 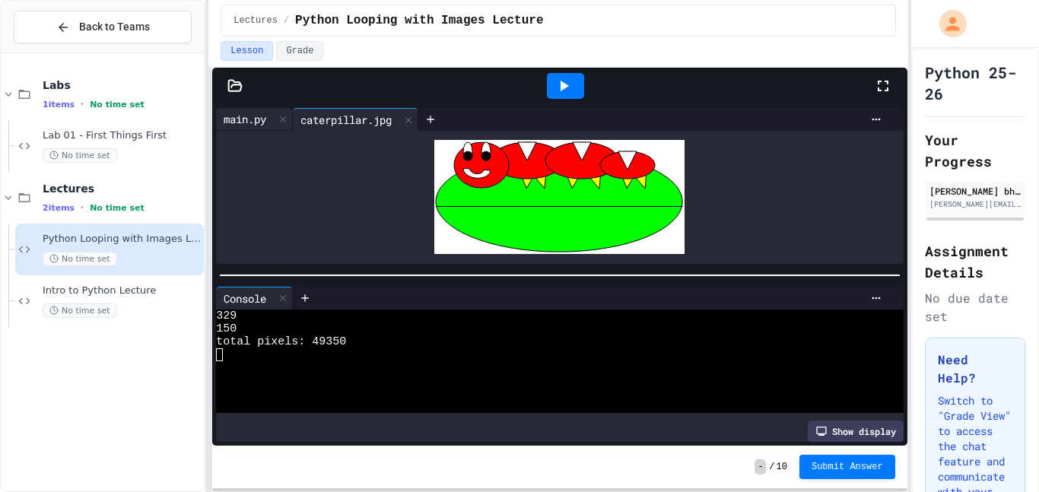 I want to click on h2: Your Progress, so click(x=975, y=151).